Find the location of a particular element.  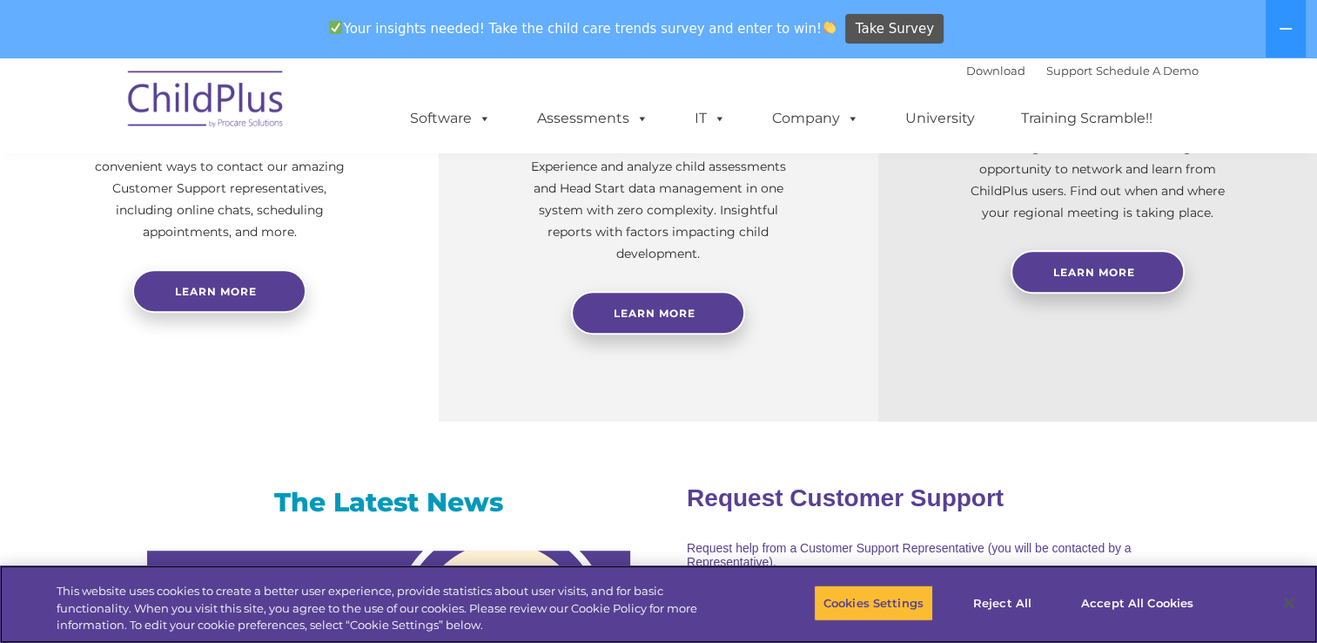

h3: The Latest News is located at coordinates (388, 502).